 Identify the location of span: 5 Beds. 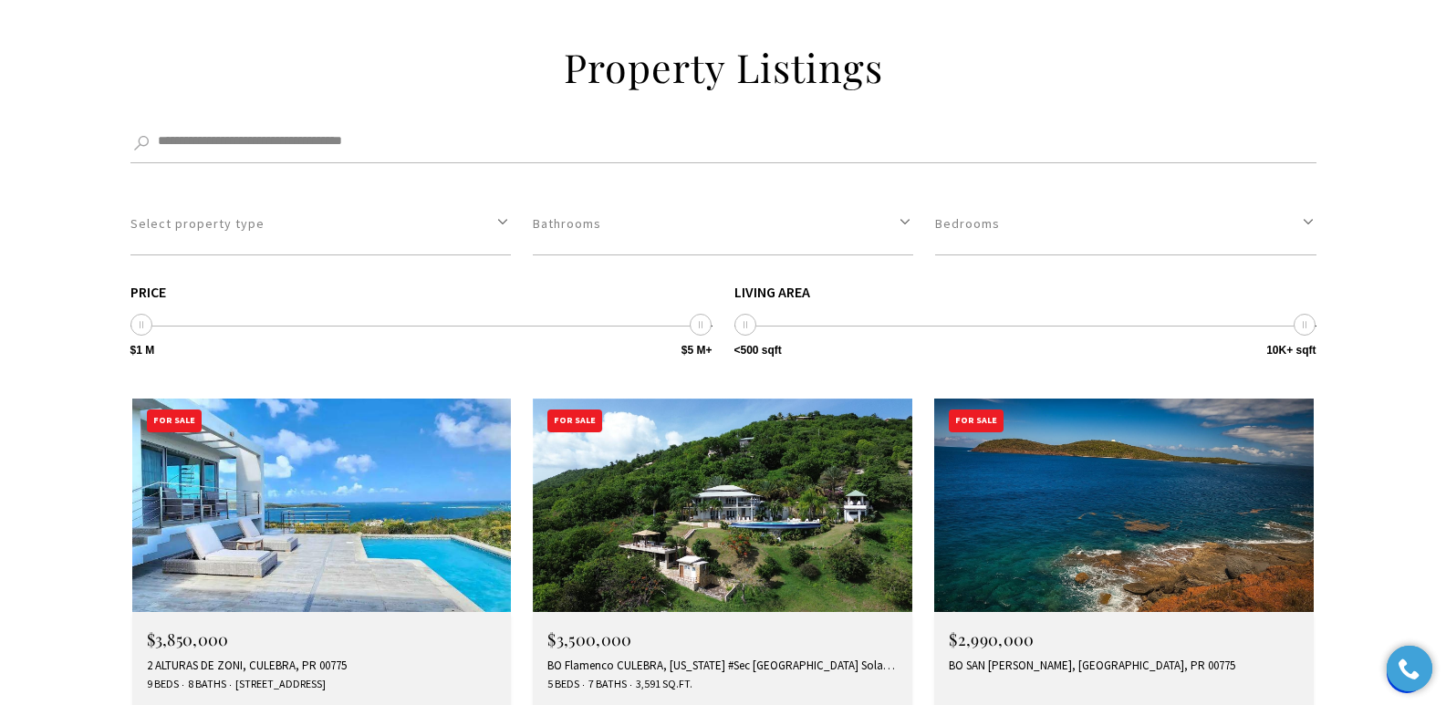
(563, 684).